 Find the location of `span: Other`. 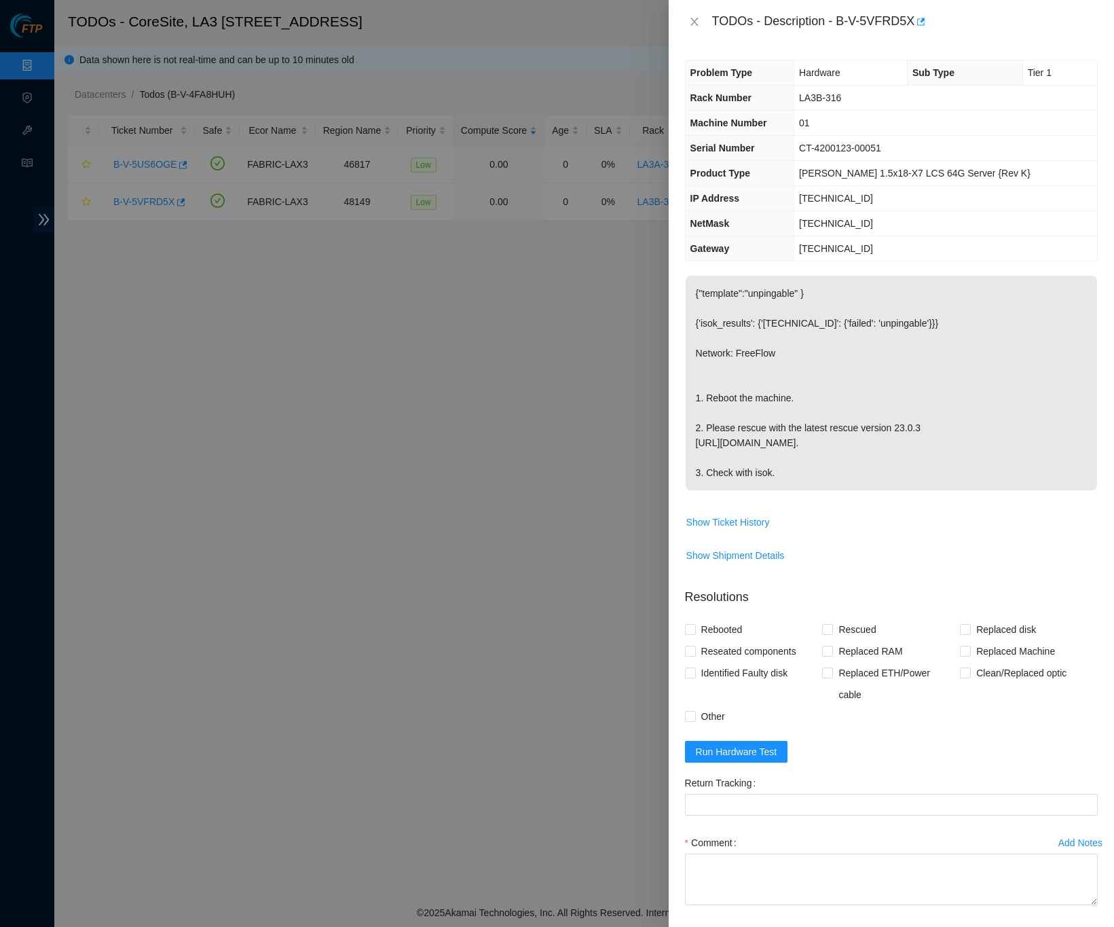

span: Other is located at coordinates (713, 716).